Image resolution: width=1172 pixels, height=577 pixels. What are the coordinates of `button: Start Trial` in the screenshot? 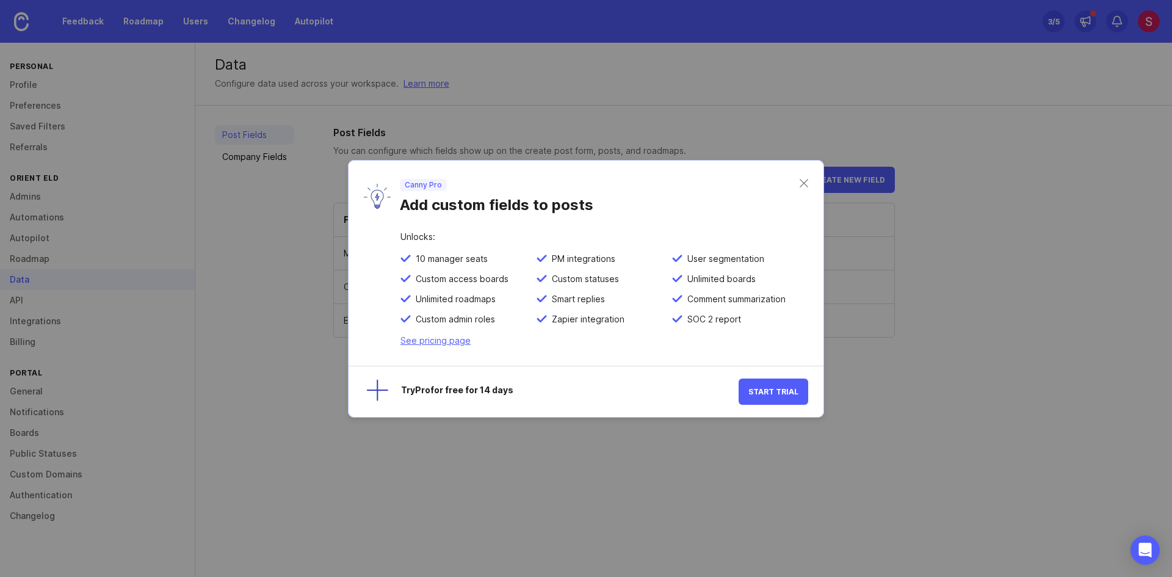 It's located at (774, 391).